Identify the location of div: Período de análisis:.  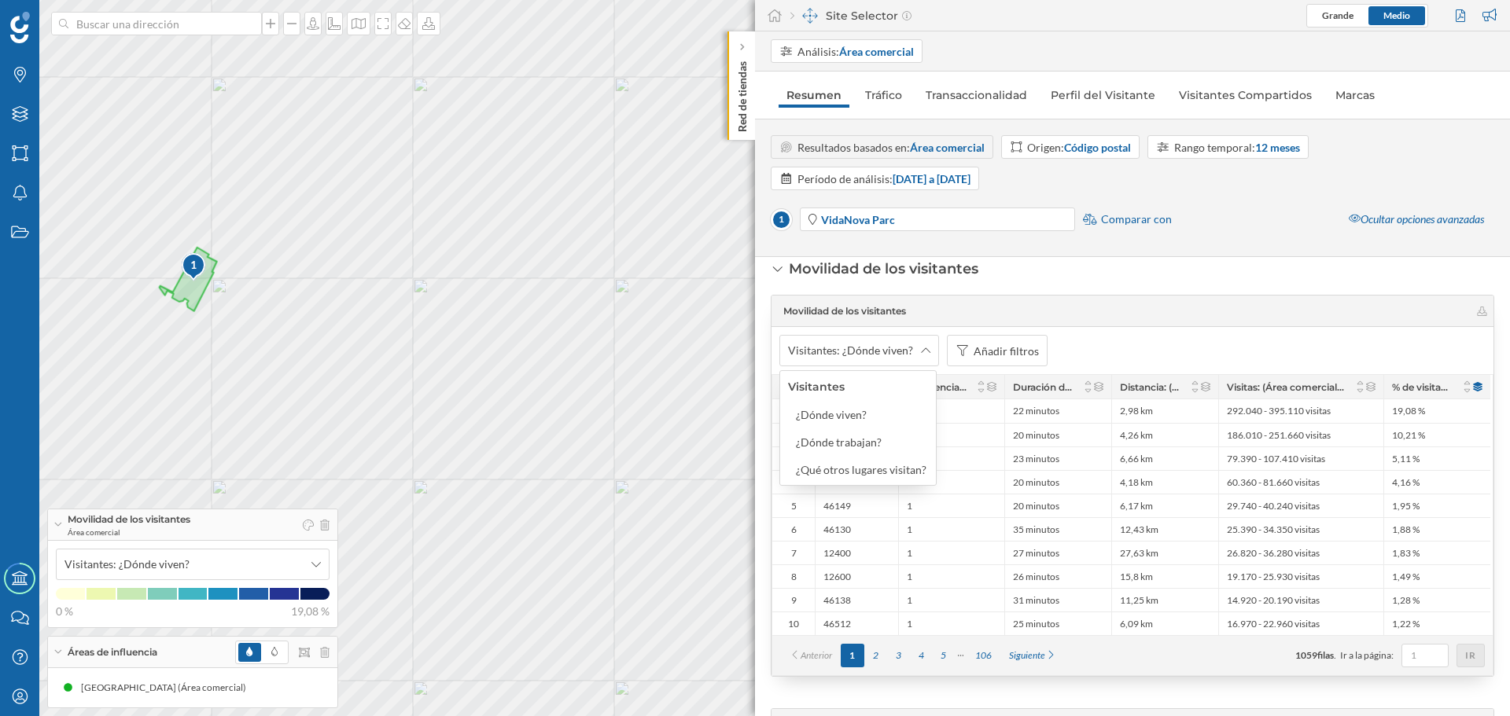
(884, 178).